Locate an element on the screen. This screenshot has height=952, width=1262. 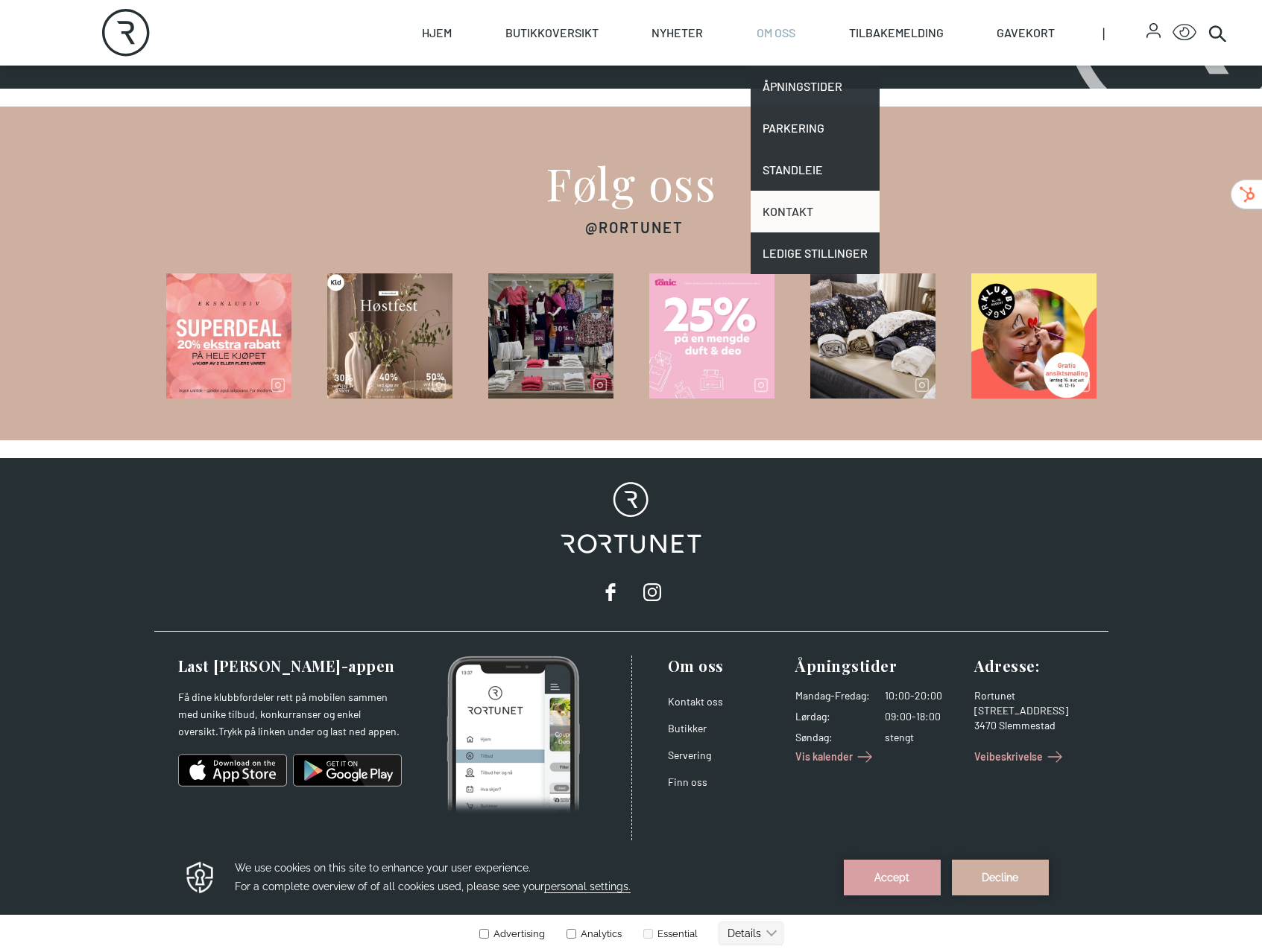
input: Analytics is located at coordinates (571, 93).